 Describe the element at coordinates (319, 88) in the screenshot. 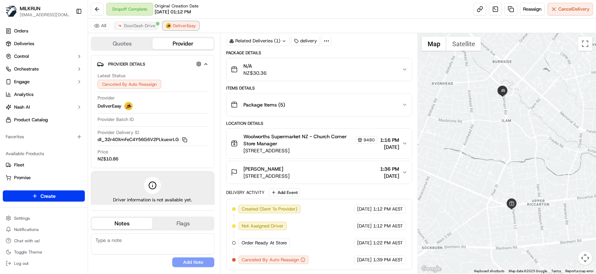

I see `div: Items Details` at that location.